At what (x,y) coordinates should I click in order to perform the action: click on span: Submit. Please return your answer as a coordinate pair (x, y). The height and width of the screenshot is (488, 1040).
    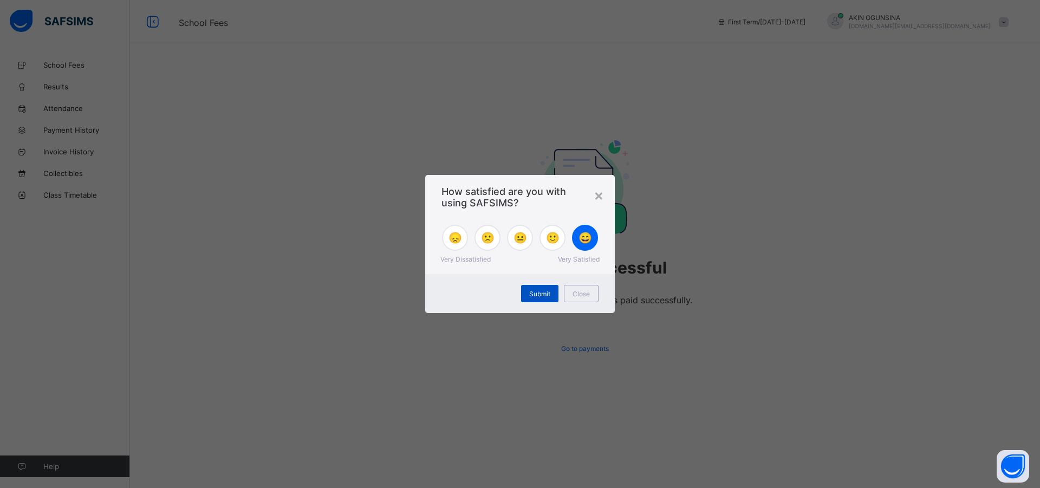
    Looking at the image, I should click on (540, 294).